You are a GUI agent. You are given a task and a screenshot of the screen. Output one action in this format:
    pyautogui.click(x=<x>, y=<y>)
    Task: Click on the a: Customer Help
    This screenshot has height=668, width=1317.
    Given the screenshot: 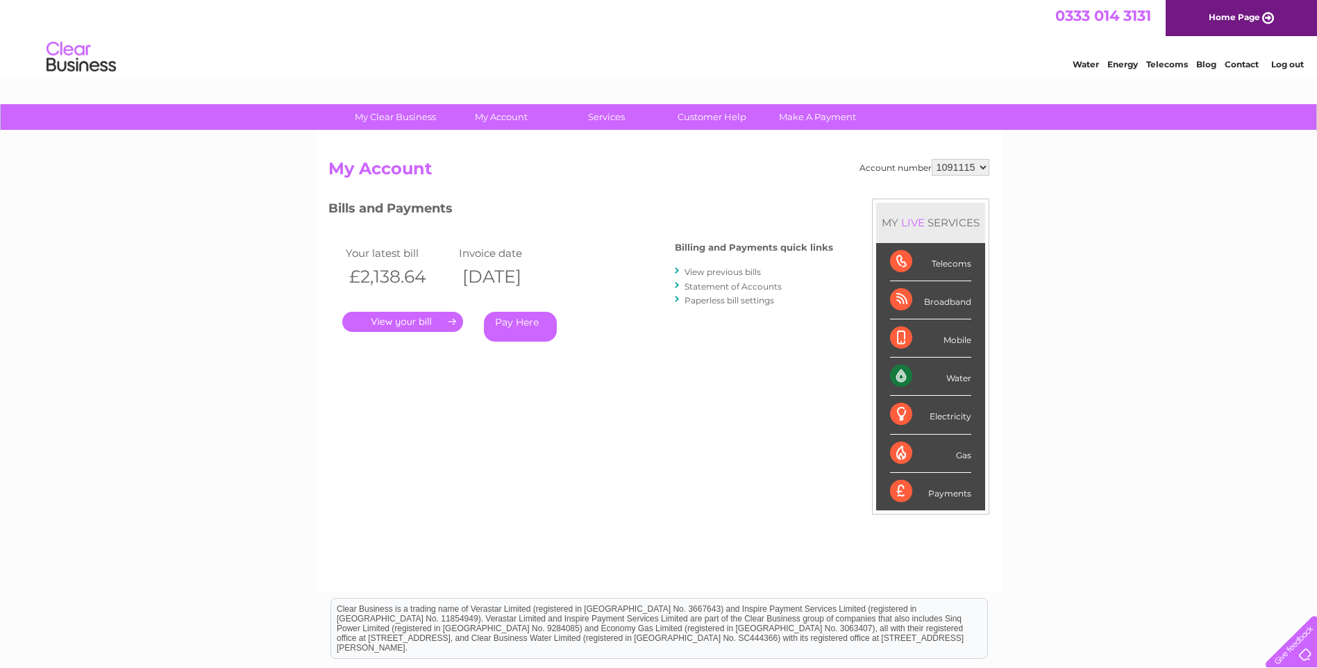 What is the action you would take?
    pyautogui.click(x=712, y=117)
    